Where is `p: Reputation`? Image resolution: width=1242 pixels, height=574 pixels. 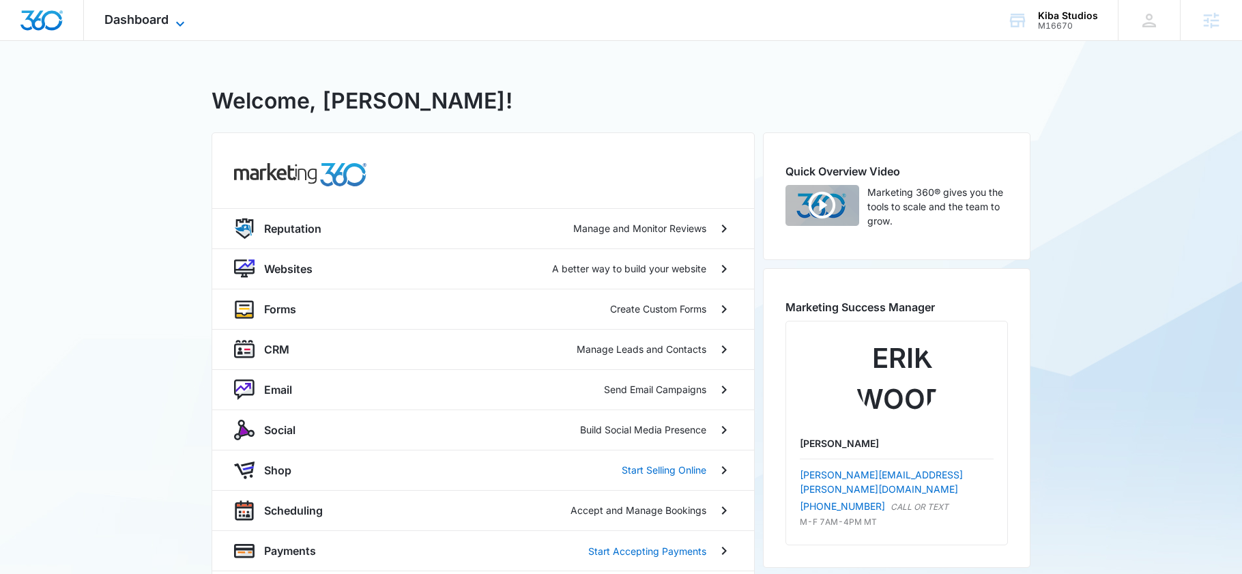 p: Reputation is located at coordinates (293, 229).